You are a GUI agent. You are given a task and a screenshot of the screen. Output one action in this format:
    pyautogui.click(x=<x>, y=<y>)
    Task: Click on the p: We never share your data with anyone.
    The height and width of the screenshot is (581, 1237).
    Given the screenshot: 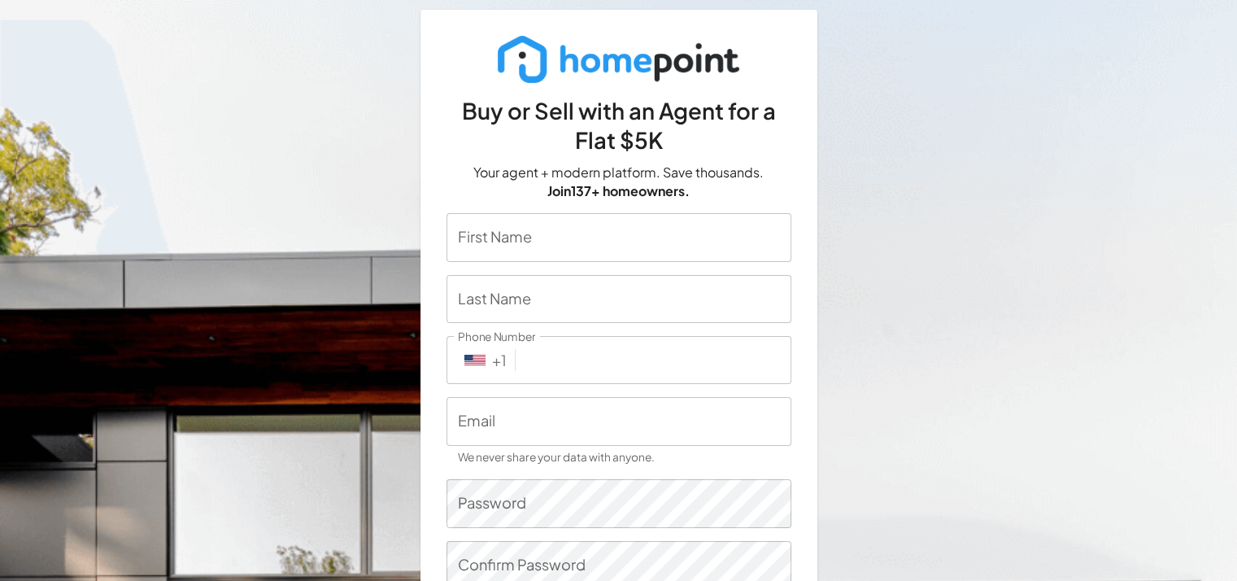 What is the action you would take?
    pyautogui.click(x=619, y=457)
    